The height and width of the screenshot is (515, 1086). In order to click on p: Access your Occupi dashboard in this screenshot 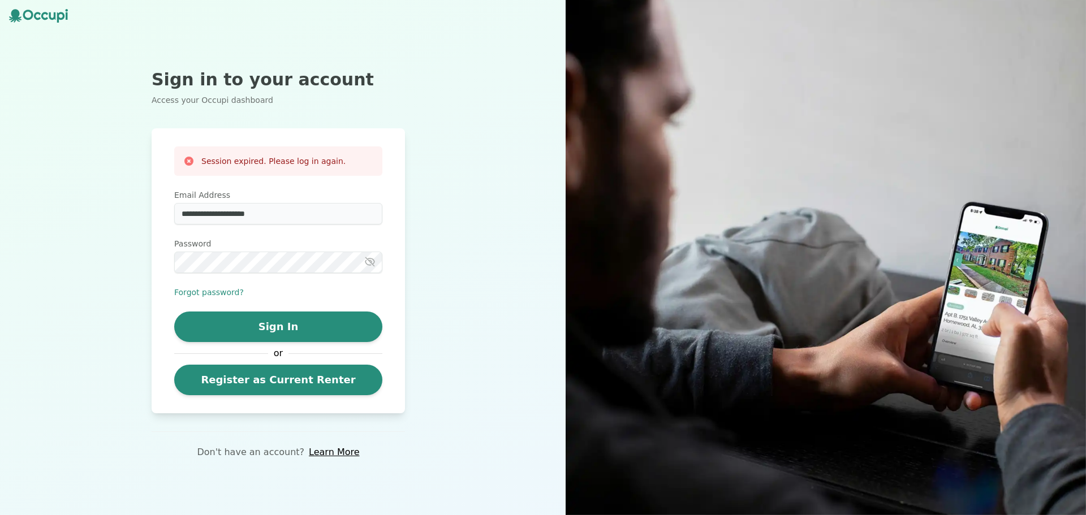, I will do `click(278, 100)`.